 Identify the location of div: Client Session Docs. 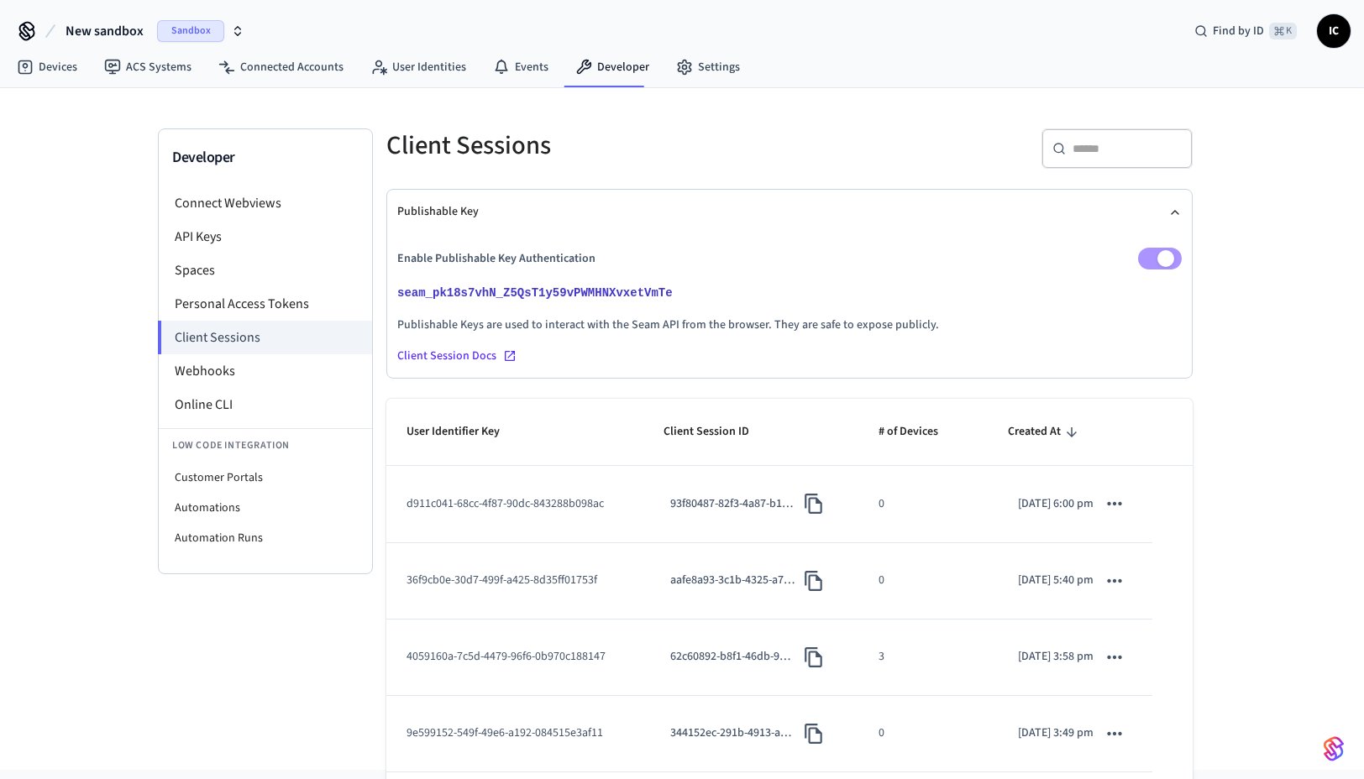
(789, 356).